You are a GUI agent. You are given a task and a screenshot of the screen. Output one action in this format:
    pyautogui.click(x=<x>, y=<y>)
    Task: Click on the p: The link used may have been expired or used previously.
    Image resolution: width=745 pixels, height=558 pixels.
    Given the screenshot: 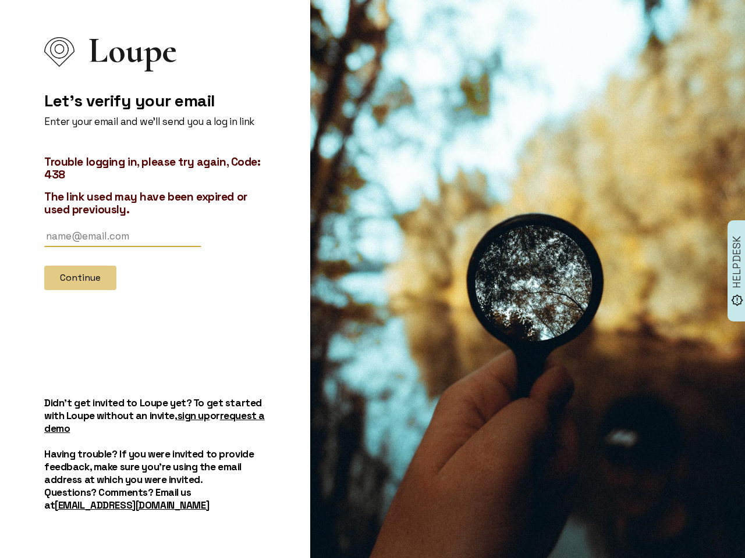 What is the action you would take?
    pyautogui.click(x=155, y=204)
    